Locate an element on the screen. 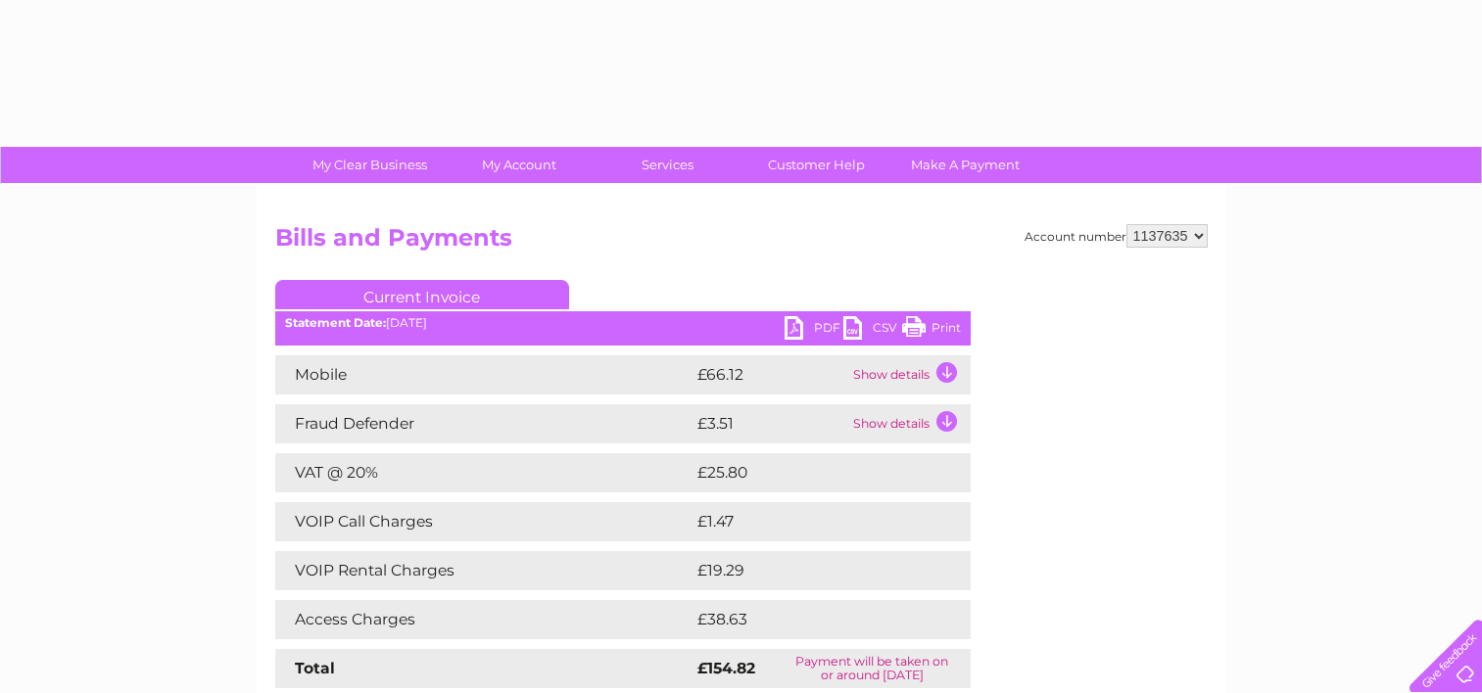 Image resolution: width=1482 pixels, height=693 pixels. strong: Total is located at coordinates (314, 668).